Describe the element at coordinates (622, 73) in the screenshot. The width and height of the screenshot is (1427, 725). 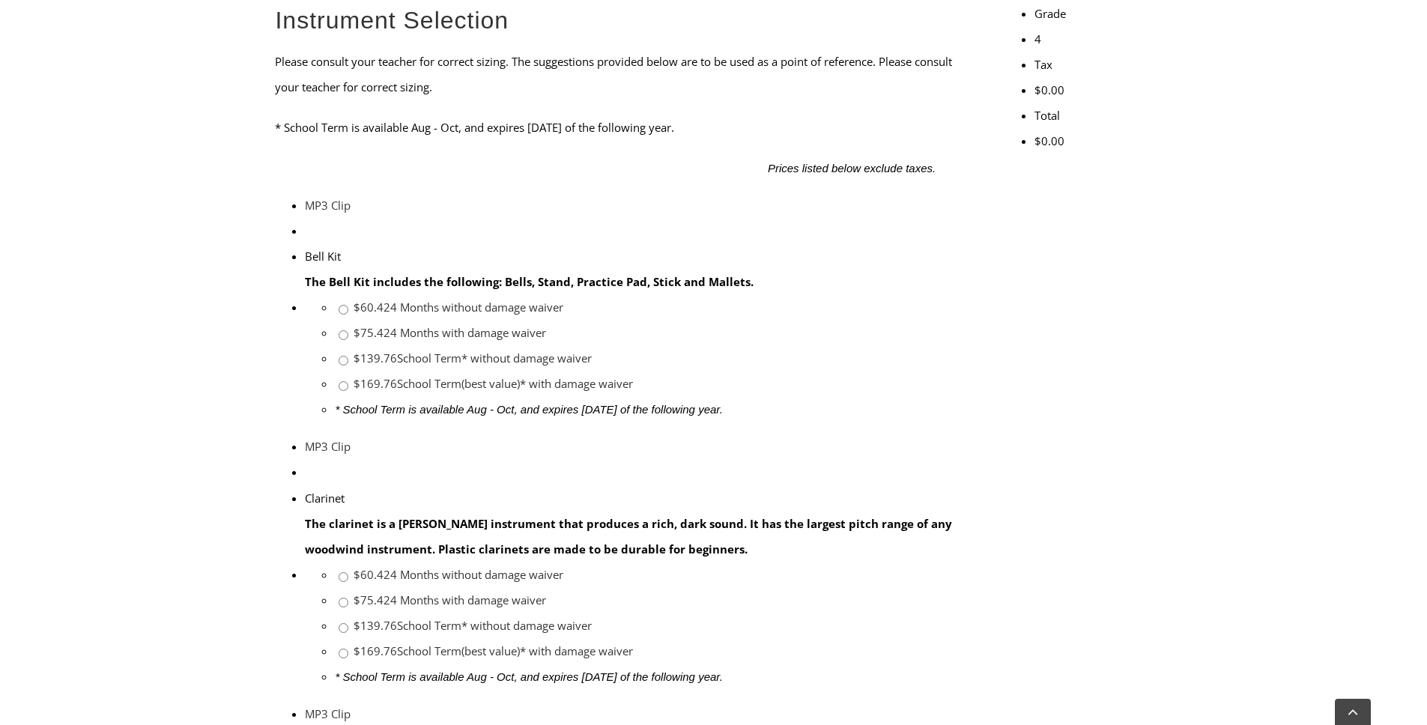
I see `p: Please consult your teacher for correct sizing. The suggestions provided below are to be used as ...` at that location.